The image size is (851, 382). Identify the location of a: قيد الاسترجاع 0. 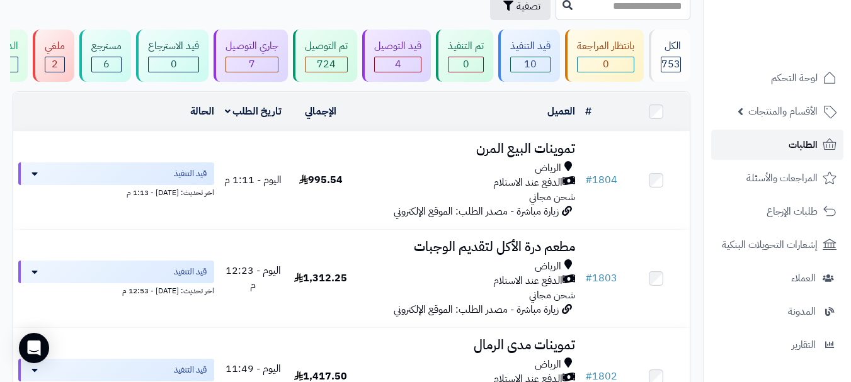
(172, 55).